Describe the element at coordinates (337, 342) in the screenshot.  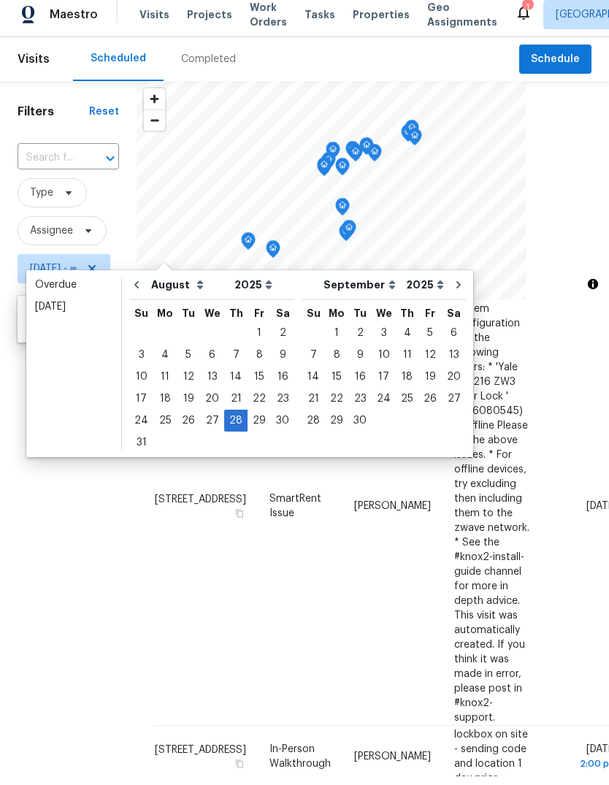
I see `div: Mon Sep 01 2025` at that location.